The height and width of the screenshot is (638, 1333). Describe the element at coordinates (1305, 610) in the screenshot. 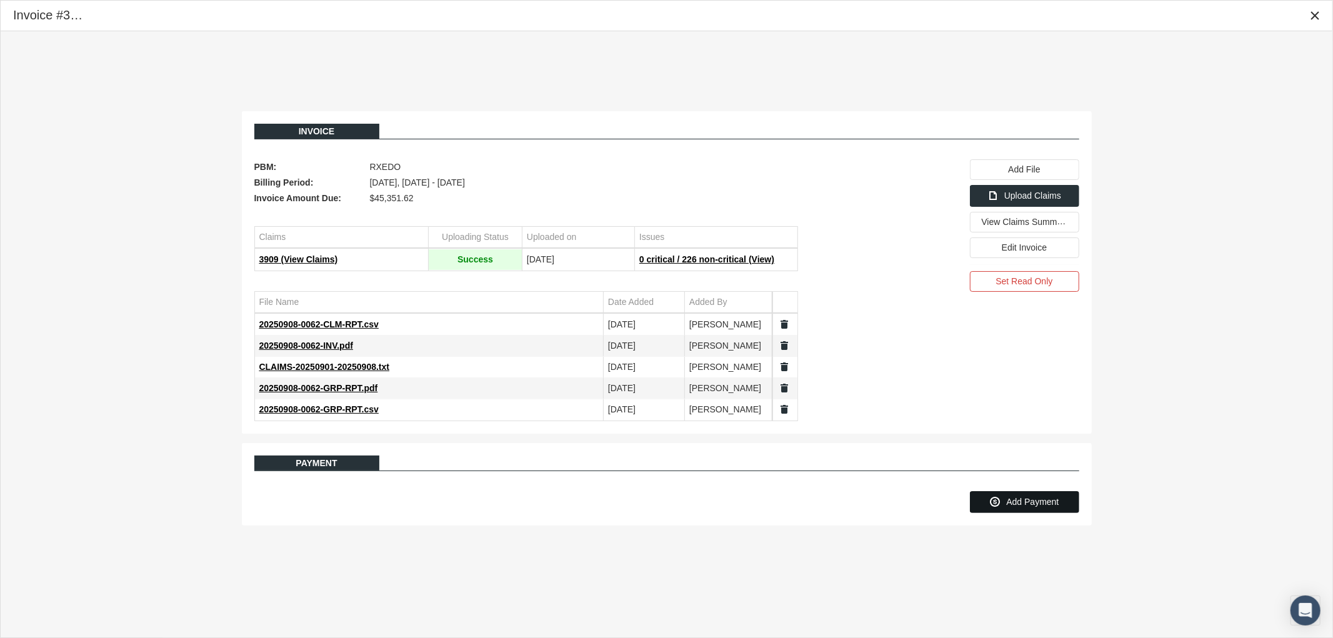

I see `div: Open Intercom Messenger` at that location.